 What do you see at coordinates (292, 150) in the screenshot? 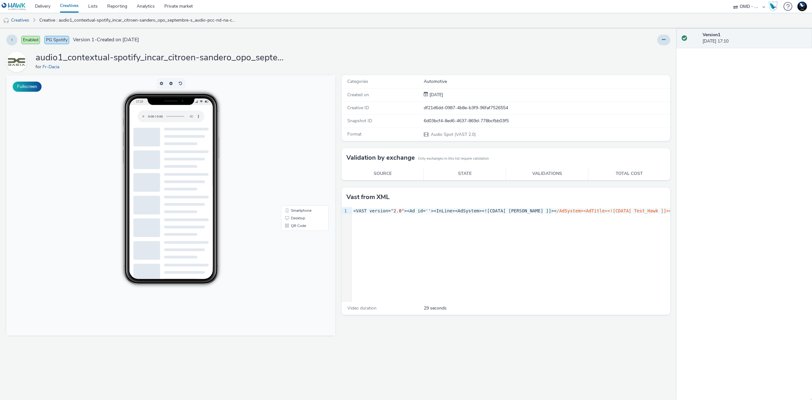
I see `span: QR Code` at bounding box center [292, 150].